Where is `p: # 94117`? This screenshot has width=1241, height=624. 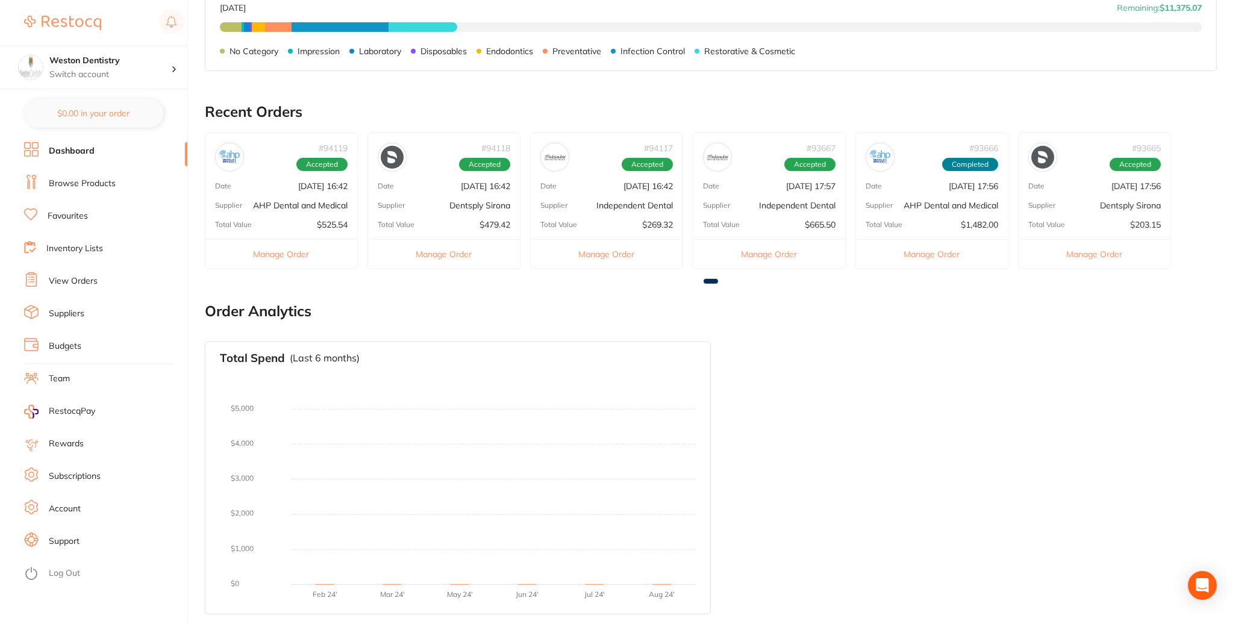 p: # 94117 is located at coordinates (659, 148).